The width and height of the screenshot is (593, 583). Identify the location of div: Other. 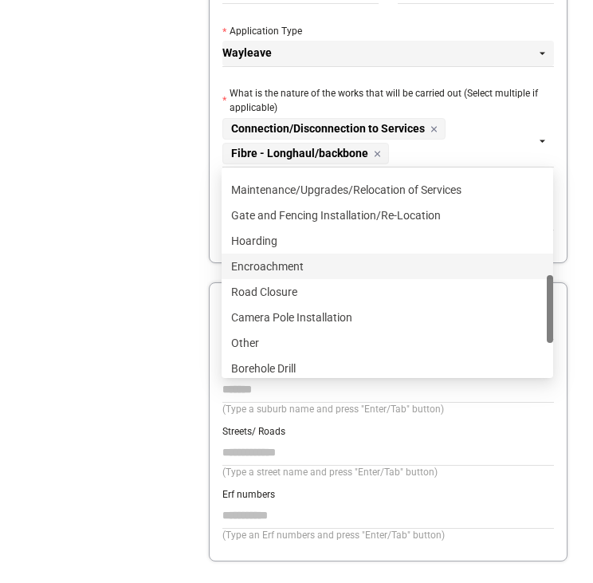
(388, 343).